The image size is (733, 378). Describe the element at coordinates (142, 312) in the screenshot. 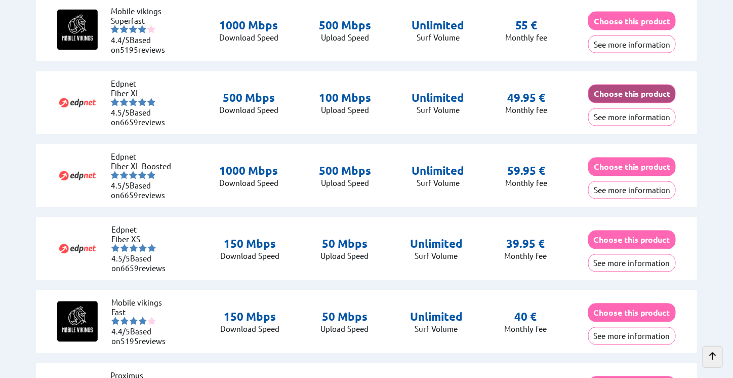

I see `li: Fast` at that location.